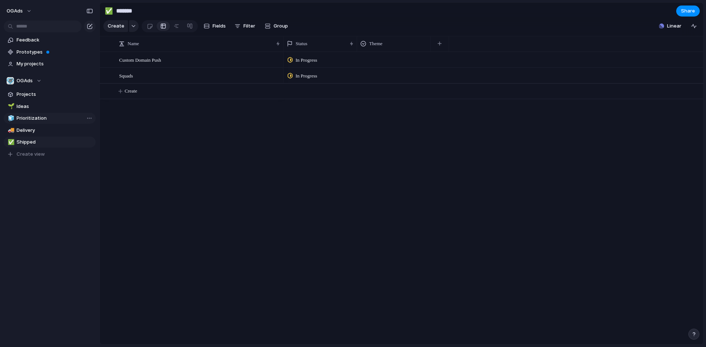 This screenshot has width=706, height=347. What do you see at coordinates (55, 142) in the screenshot?
I see `span: Shipped` at bounding box center [55, 142].